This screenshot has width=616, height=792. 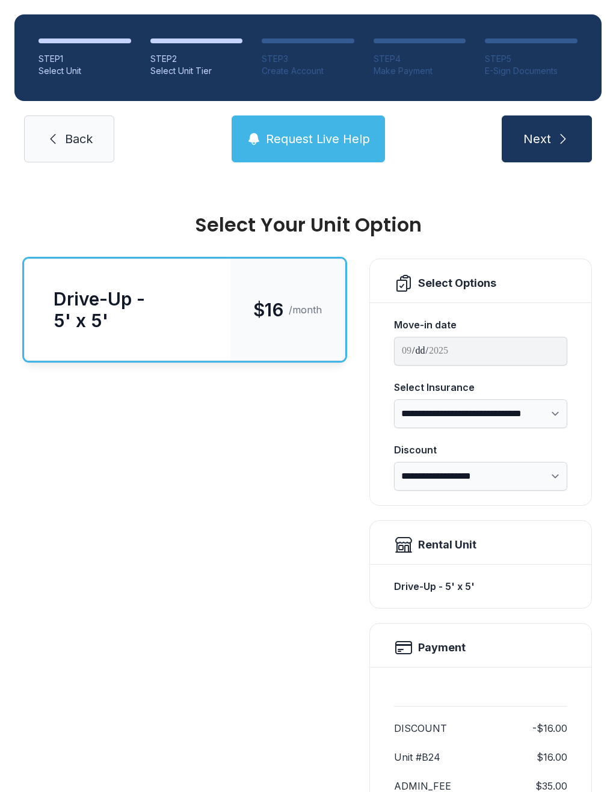 What do you see at coordinates (537, 139) in the screenshot?
I see `span: Next` at bounding box center [537, 139].